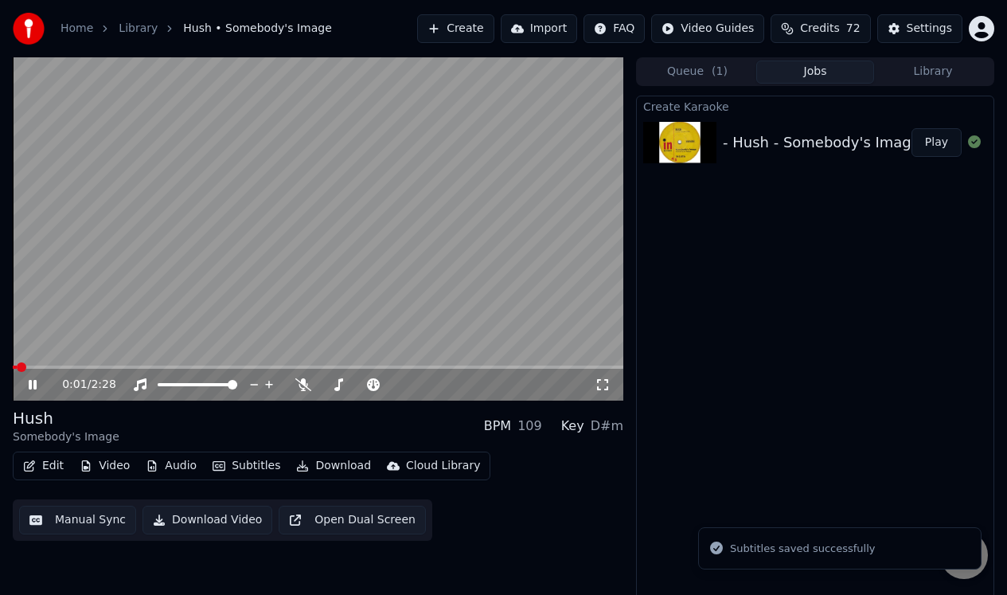 The width and height of the screenshot is (1007, 595). What do you see at coordinates (103, 385) in the screenshot?
I see `span: 2:28` at bounding box center [103, 385].